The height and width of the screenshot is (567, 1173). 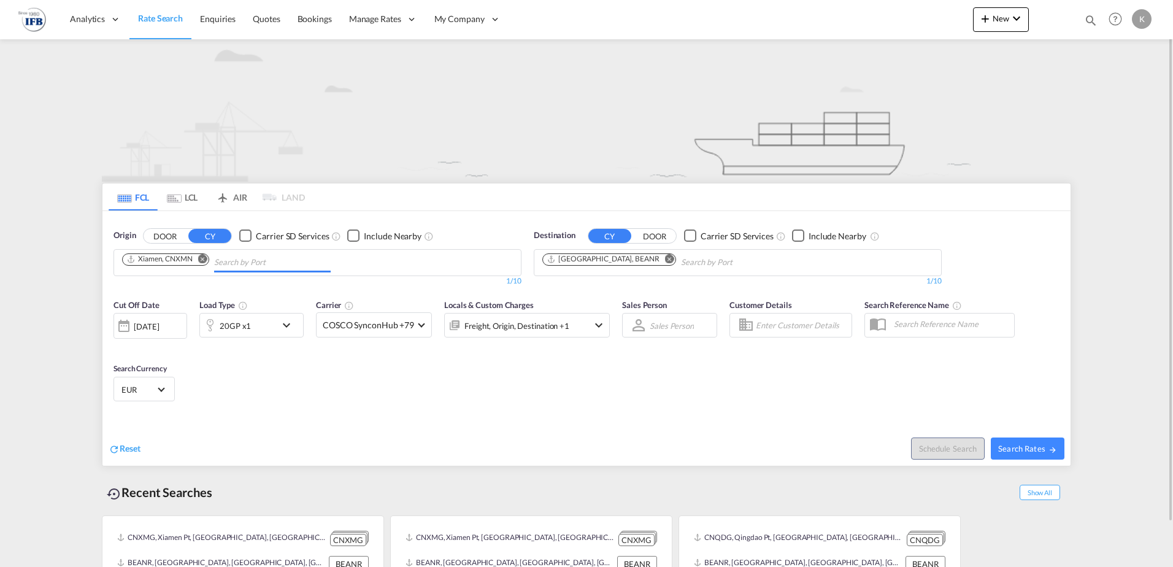 I want to click on span: Load Type, so click(x=223, y=305).